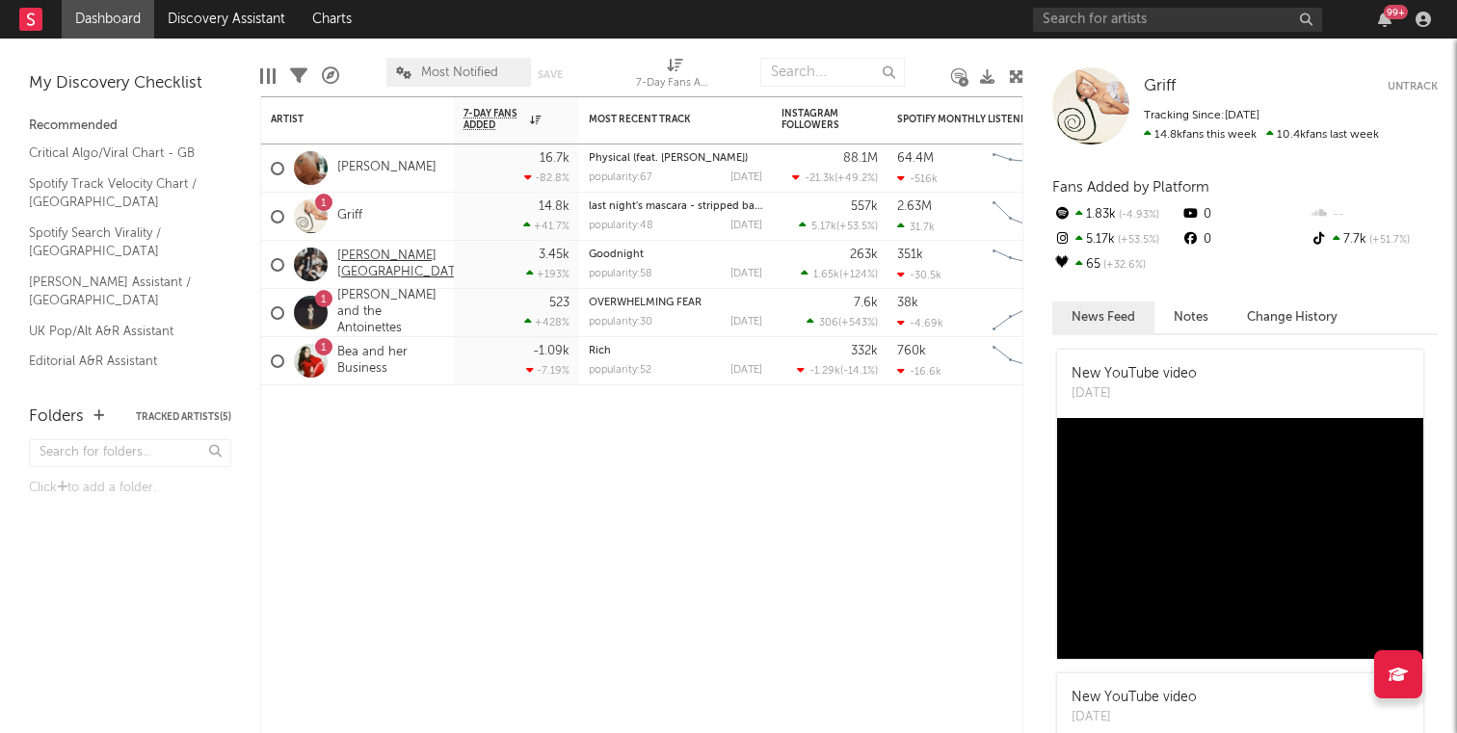 Image resolution: width=1457 pixels, height=733 pixels. Describe the element at coordinates (130, 126) in the screenshot. I see `div: Recommended` at that location.